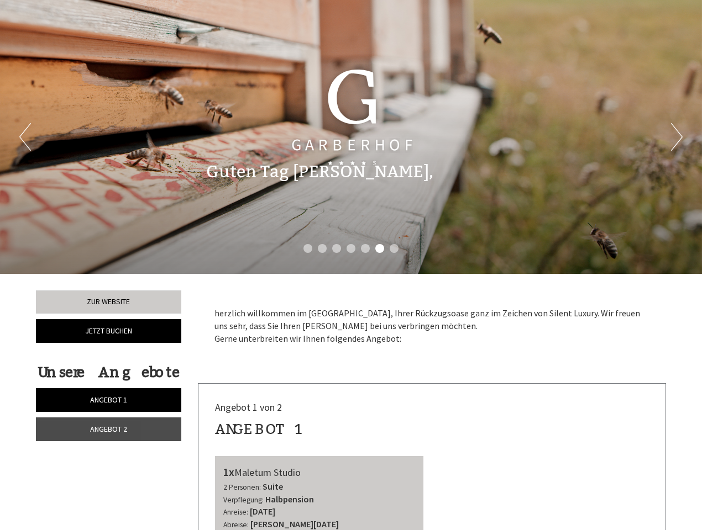 This screenshot has height=530, width=702. Describe the element at coordinates (676, 137) in the screenshot. I see `button: Next` at that location.